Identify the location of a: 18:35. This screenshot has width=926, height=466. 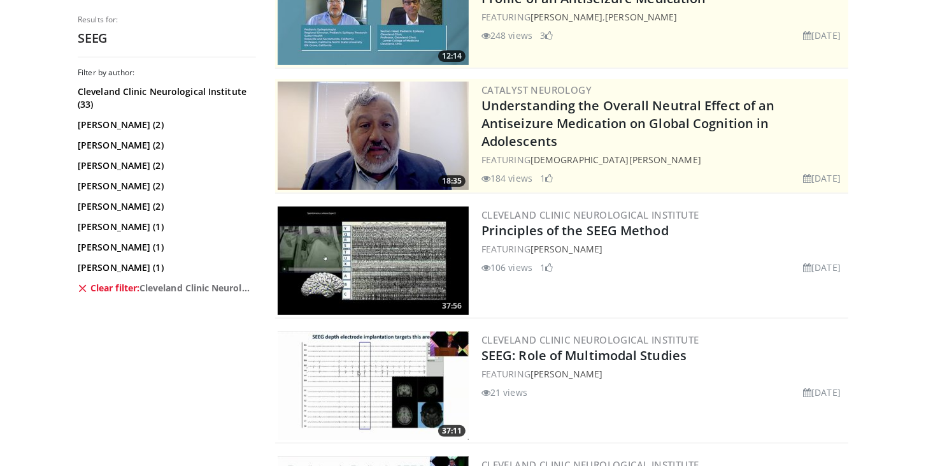
(373, 136).